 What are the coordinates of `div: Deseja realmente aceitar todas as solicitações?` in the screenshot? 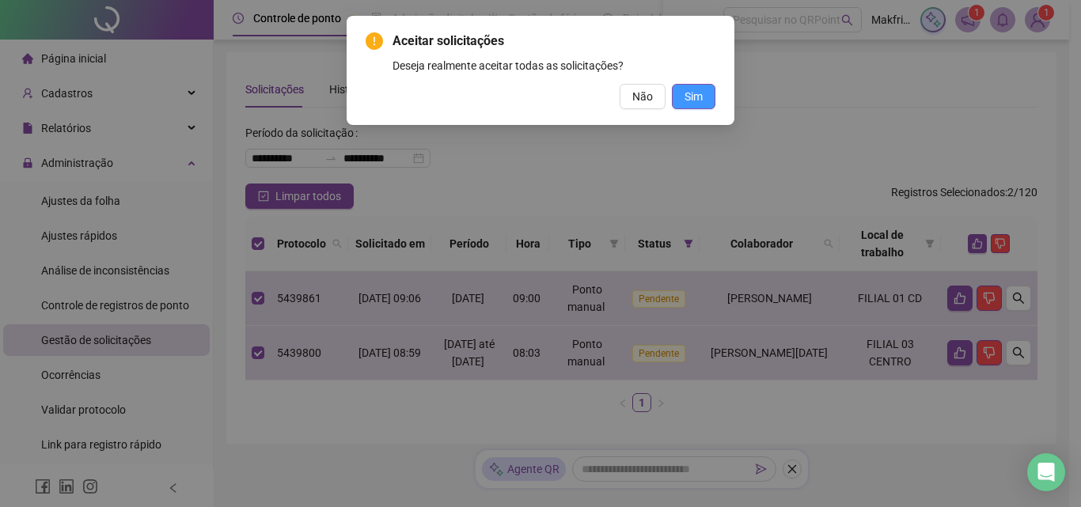 It's located at (554, 66).